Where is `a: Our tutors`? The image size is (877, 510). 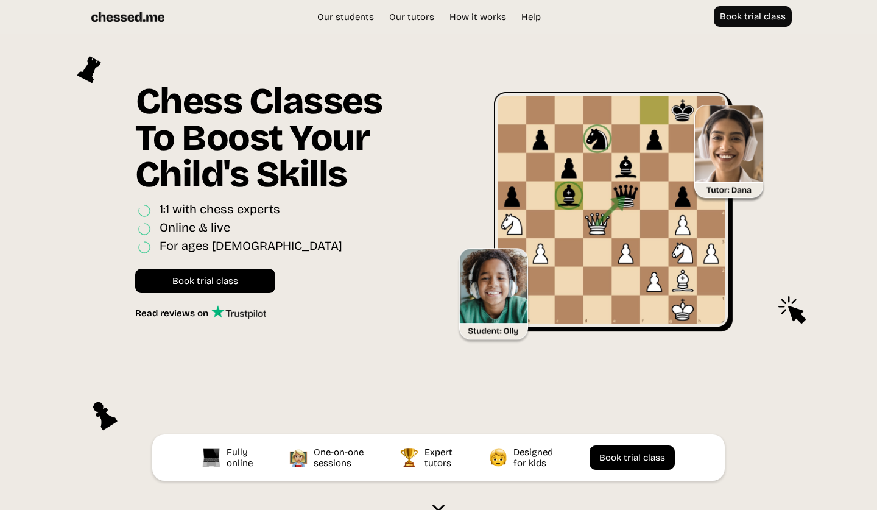 a: Our tutors is located at coordinates (412, 17).